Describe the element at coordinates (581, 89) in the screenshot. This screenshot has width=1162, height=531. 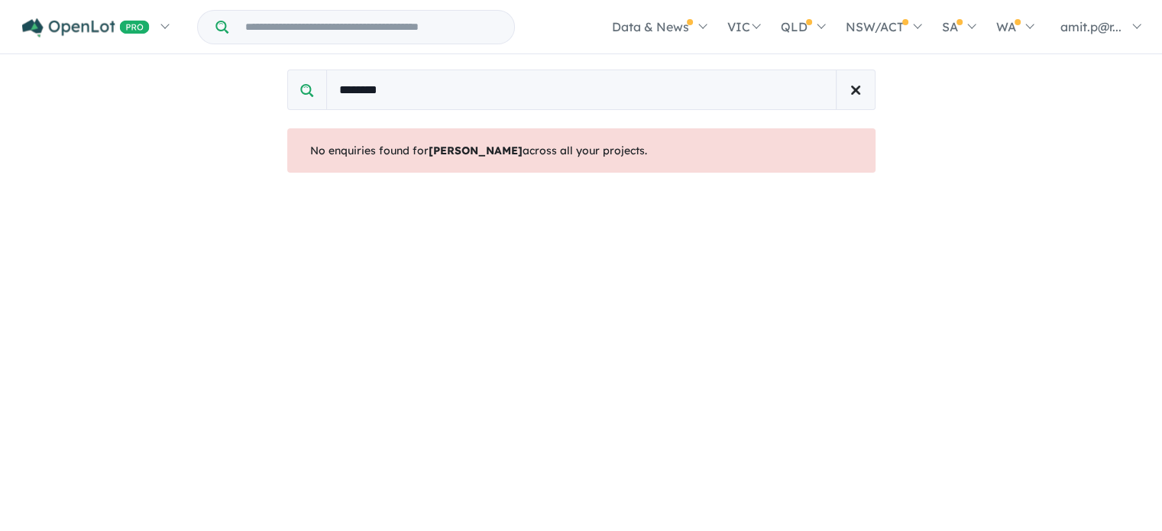
I see `input: Search buyers by name/email` at that location.